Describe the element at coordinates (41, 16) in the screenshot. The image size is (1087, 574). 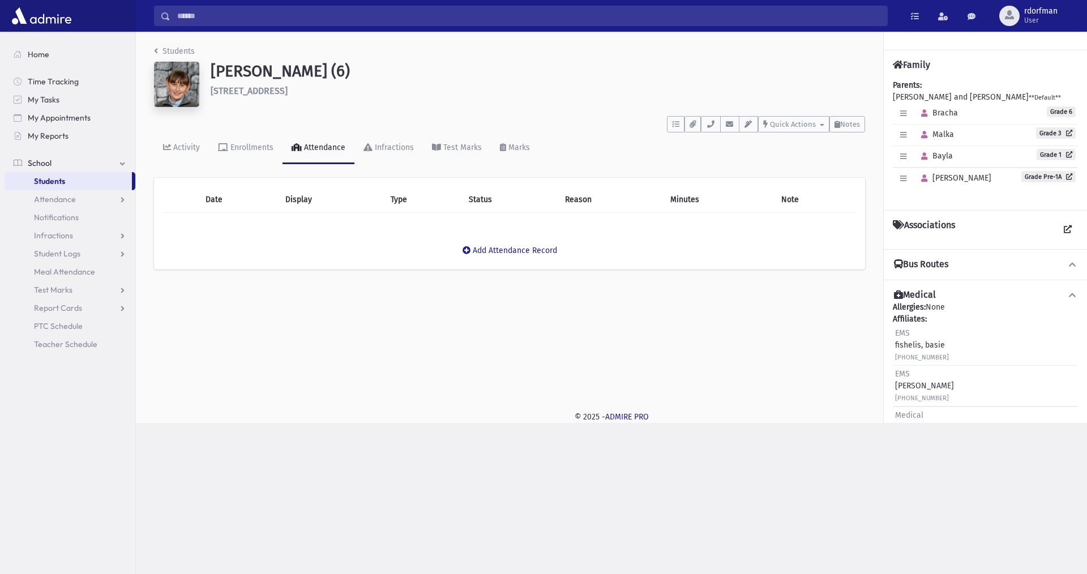
I see `img: AdmirePro` at that location.